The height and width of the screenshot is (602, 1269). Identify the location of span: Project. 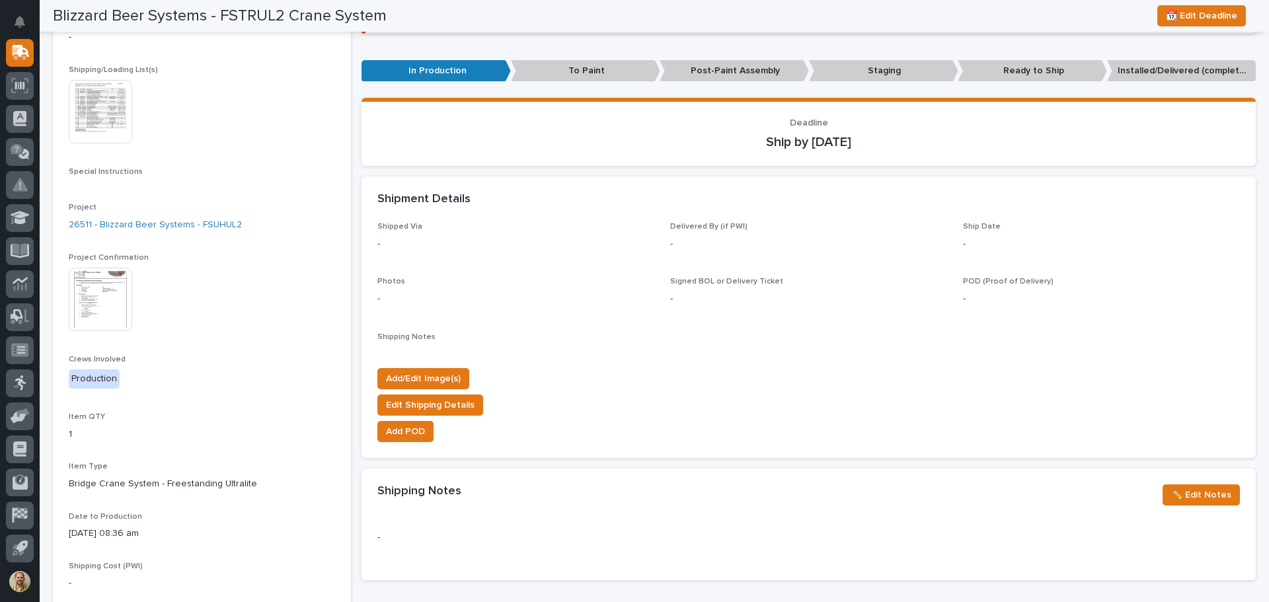
(83, 208).